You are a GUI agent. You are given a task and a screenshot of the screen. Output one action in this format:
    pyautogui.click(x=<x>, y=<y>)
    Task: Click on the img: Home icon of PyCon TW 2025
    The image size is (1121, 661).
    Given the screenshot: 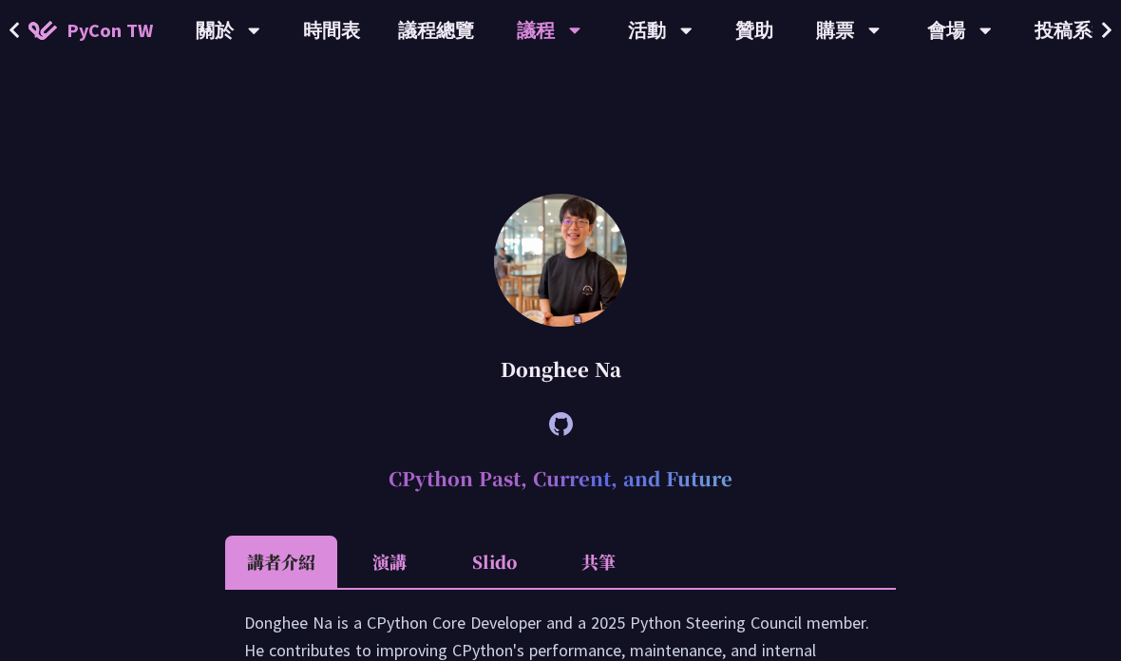 What is the action you would take?
    pyautogui.click(x=43, y=30)
    